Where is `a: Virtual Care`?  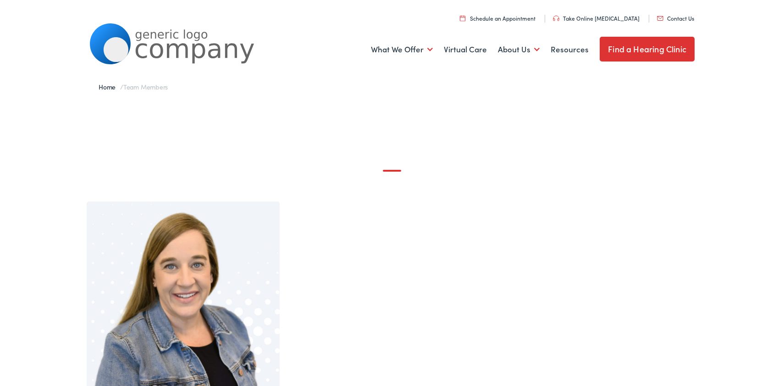 a: Virtual Care is located at coordinates (465, 50).